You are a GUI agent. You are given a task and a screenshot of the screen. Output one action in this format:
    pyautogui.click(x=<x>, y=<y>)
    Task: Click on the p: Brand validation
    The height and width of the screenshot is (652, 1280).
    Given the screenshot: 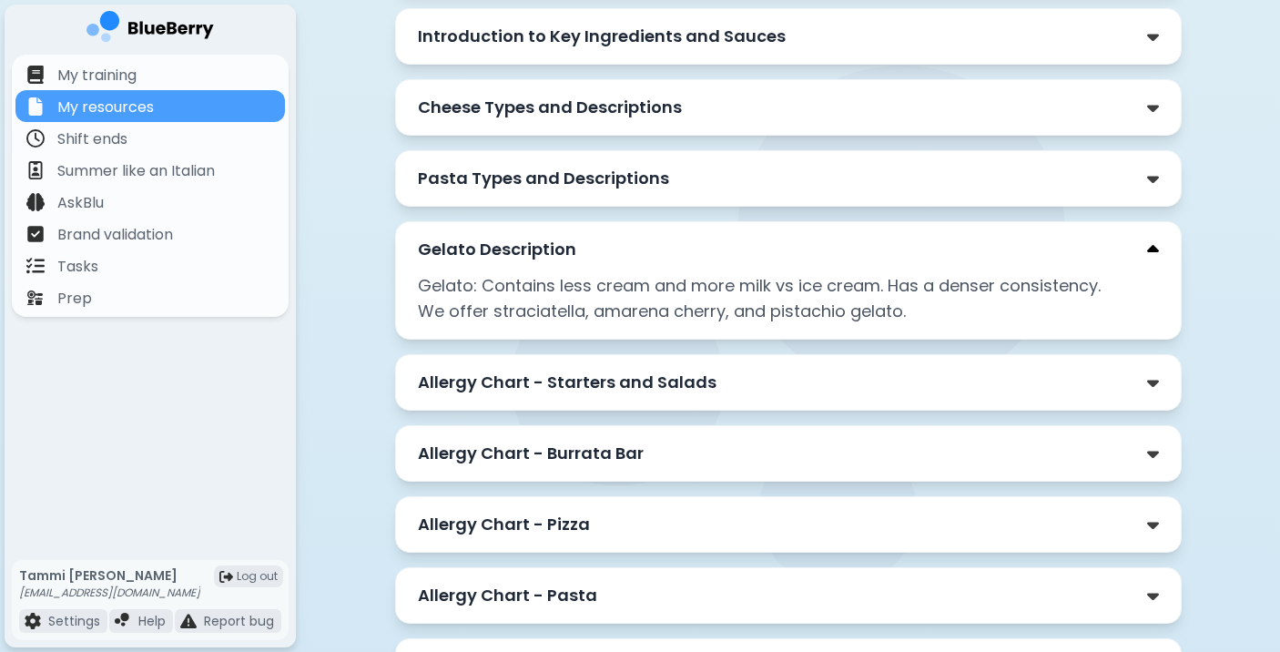 What is the action you would take?
    pyautogui.click(x=115, y=235)
    